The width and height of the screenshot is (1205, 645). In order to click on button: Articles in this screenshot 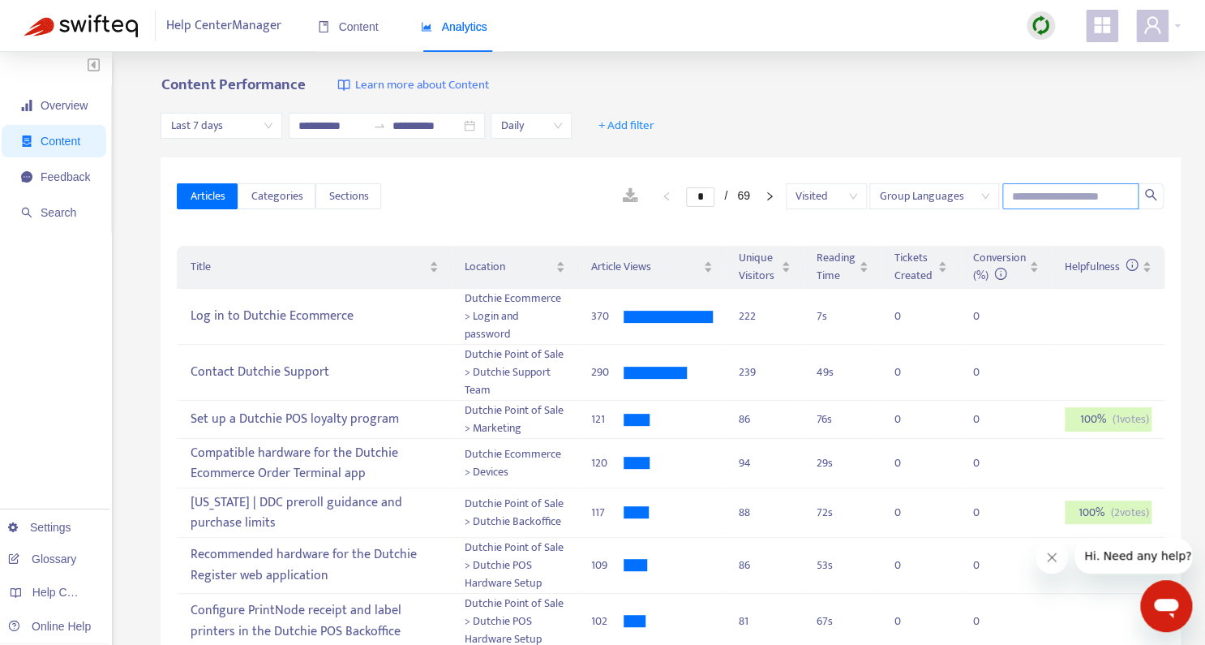, I will do `click(207, 196)`.